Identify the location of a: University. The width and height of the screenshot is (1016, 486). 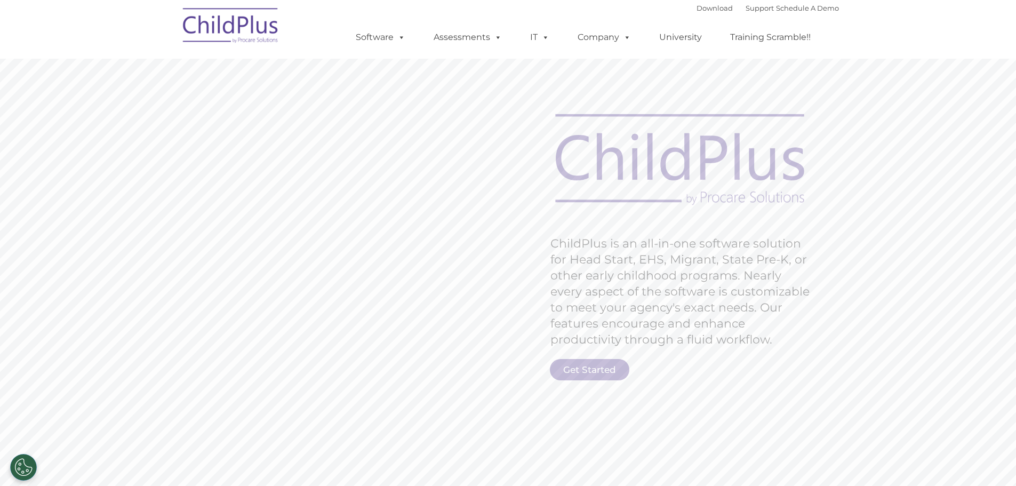
(681, 37).